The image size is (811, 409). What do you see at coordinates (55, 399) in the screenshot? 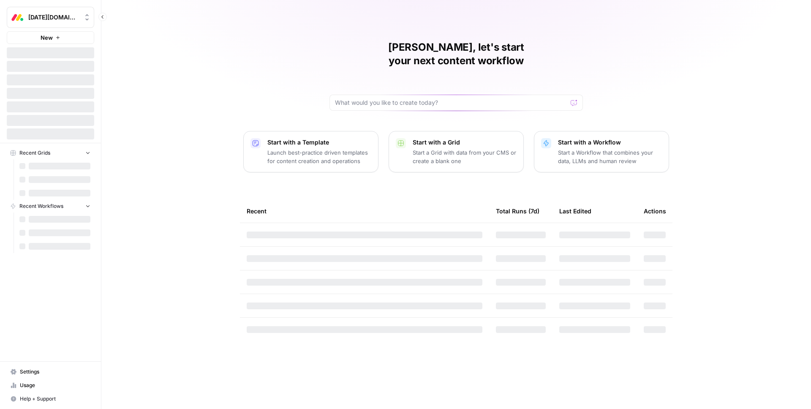
I see `span: Help + Support` at bounding box center [55, 399].